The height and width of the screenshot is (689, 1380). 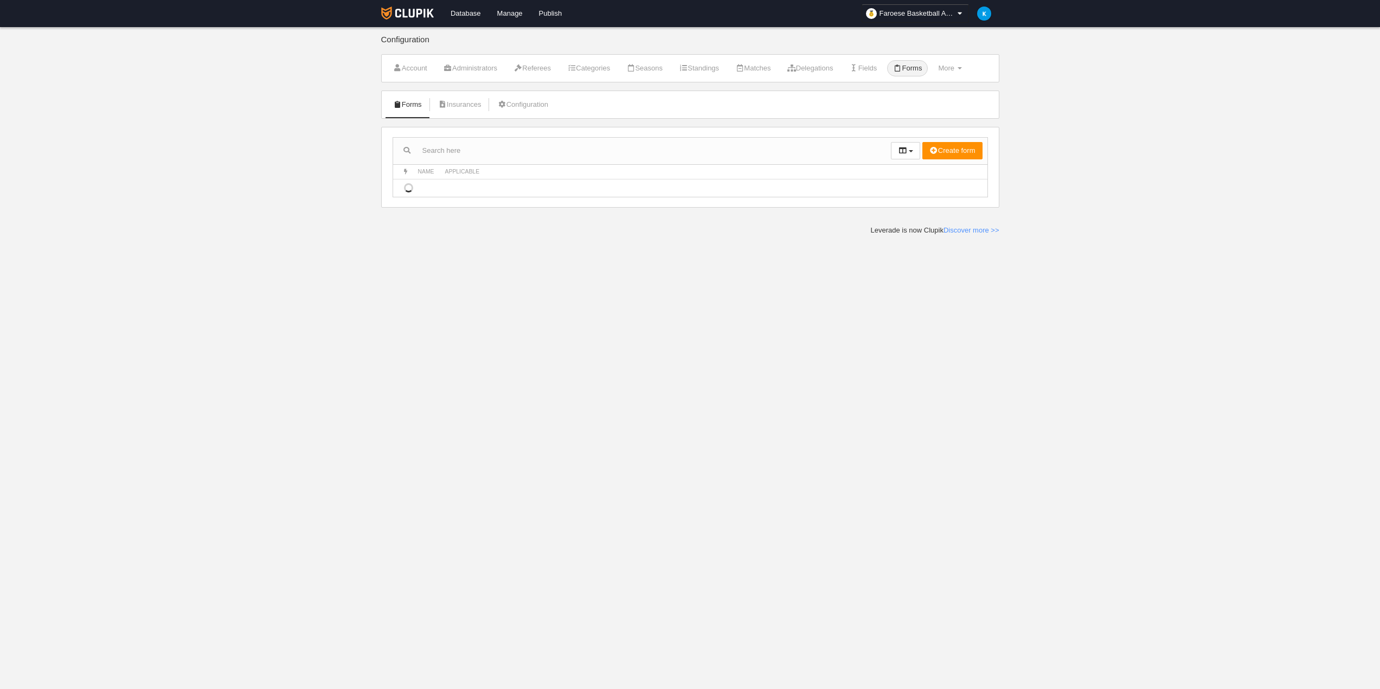 What do you see at coordinates (407, 13) in the screenshot?
I see `img: Clupik` at bounding box center [407, 13].